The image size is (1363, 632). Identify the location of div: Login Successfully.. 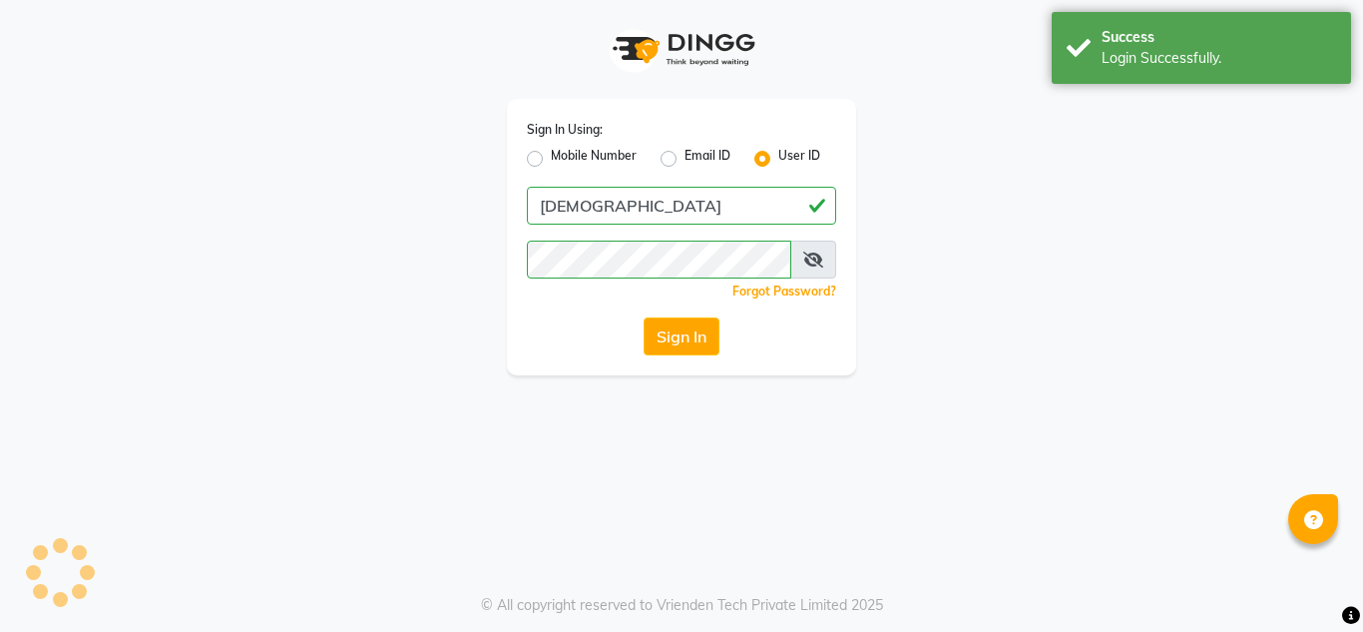
(1219, 58).